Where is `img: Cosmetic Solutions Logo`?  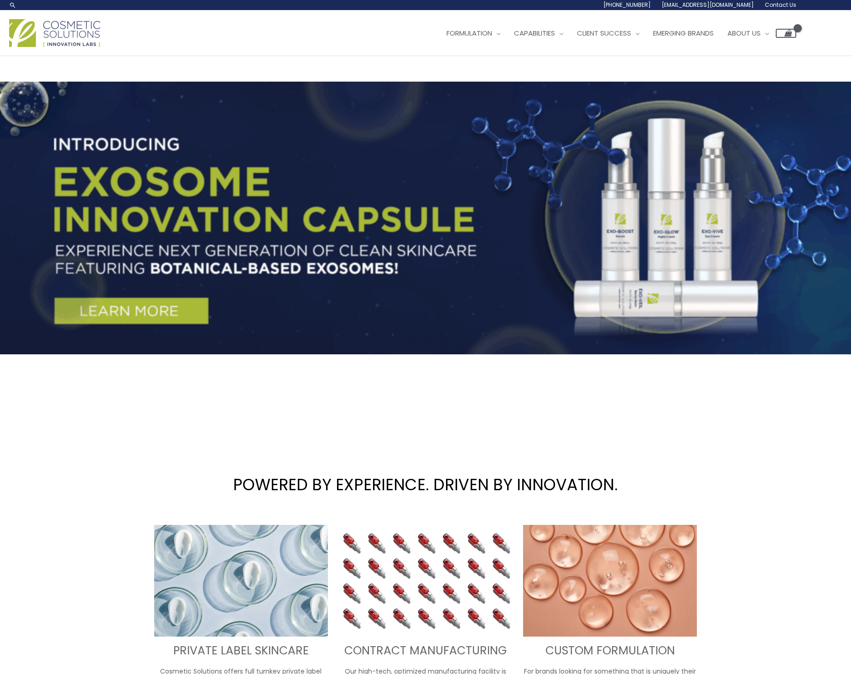
img: Cosmetic Solutions Logo is located at coordinates (55, 33).